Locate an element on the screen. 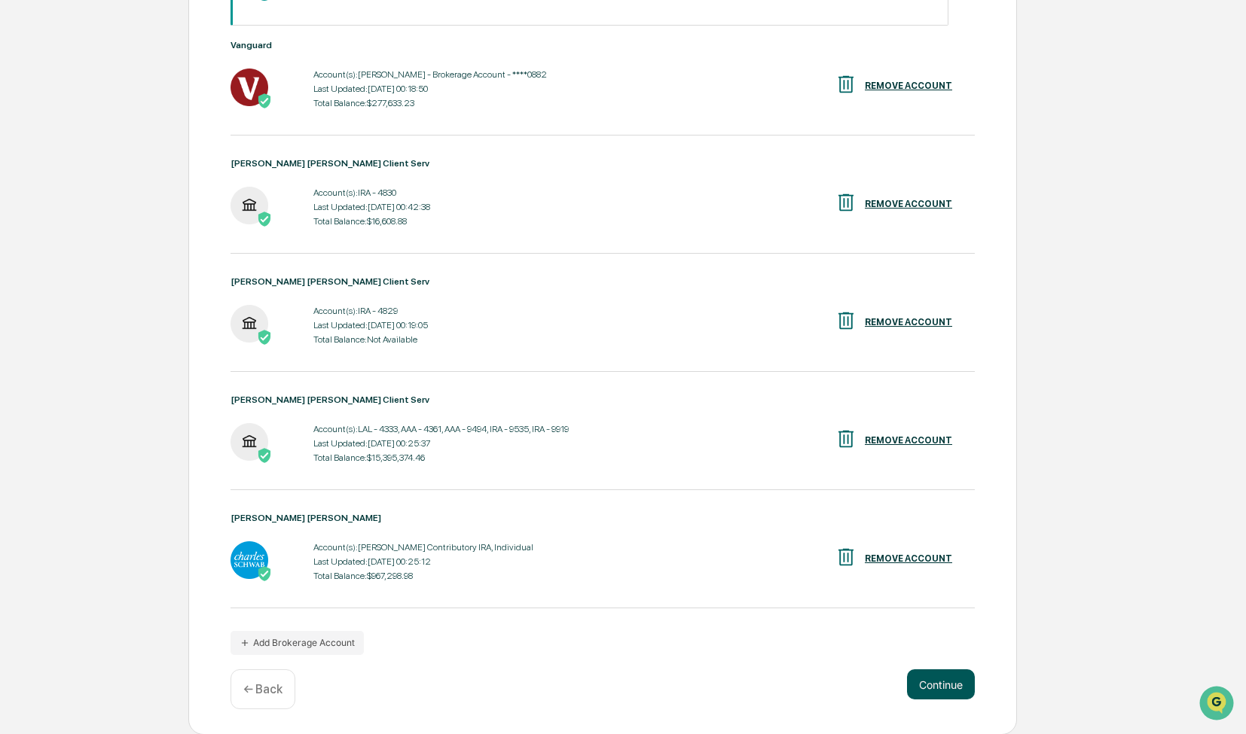  div: We're offline, we'll be back soon is located at coordinates (124, 136).